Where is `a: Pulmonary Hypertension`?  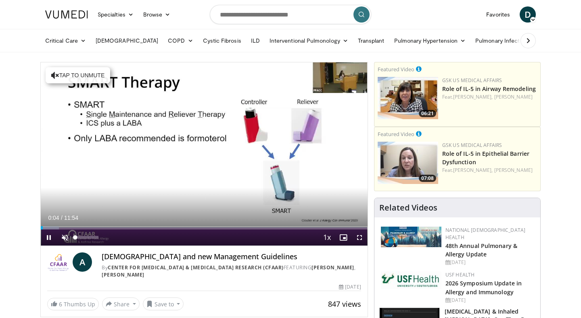 a: Pulmonary Hypertension is located at coordinates (430, 41).